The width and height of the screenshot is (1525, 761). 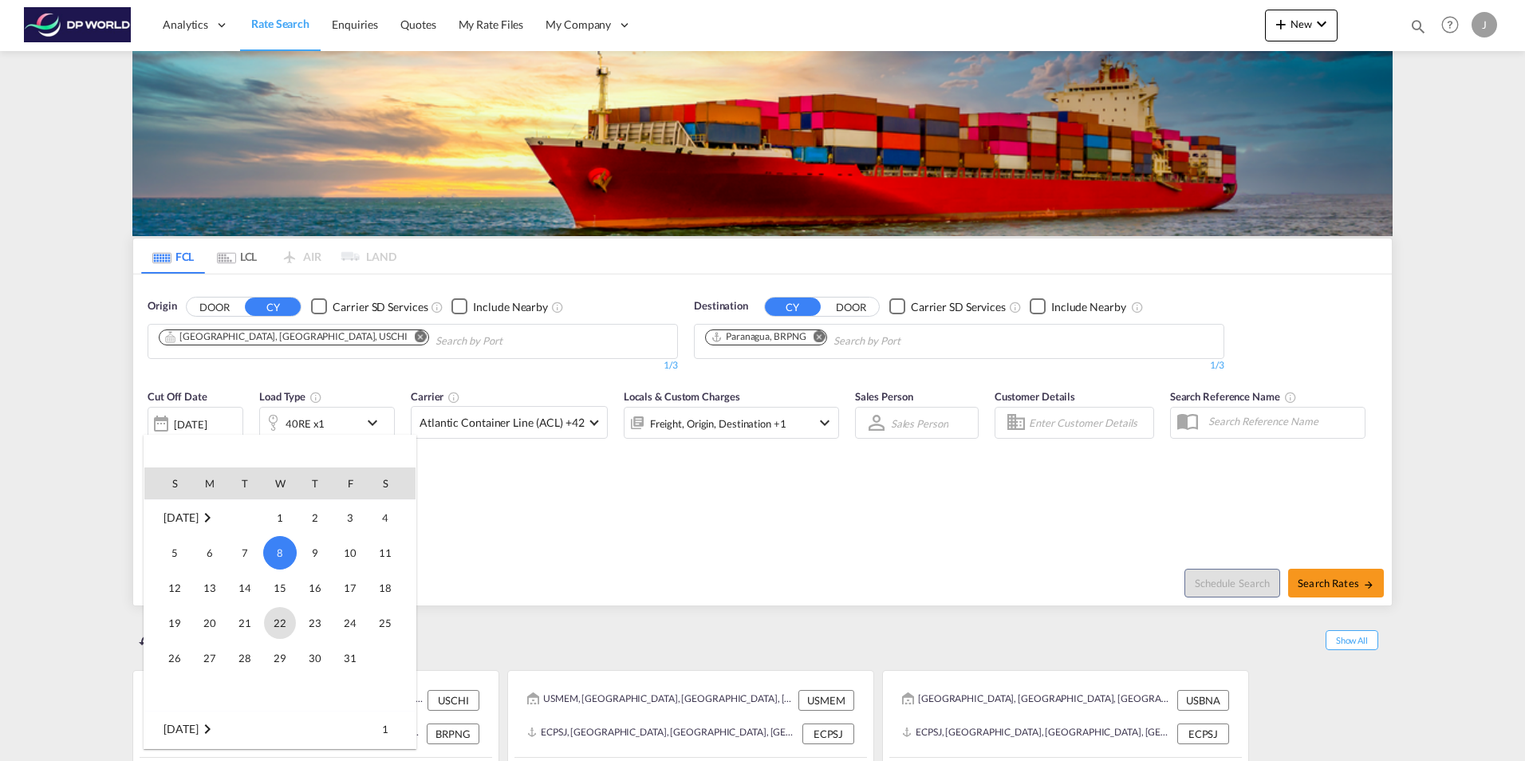 I want to click on td: Tuesday October 7 2025, so click(x=245, y=553).